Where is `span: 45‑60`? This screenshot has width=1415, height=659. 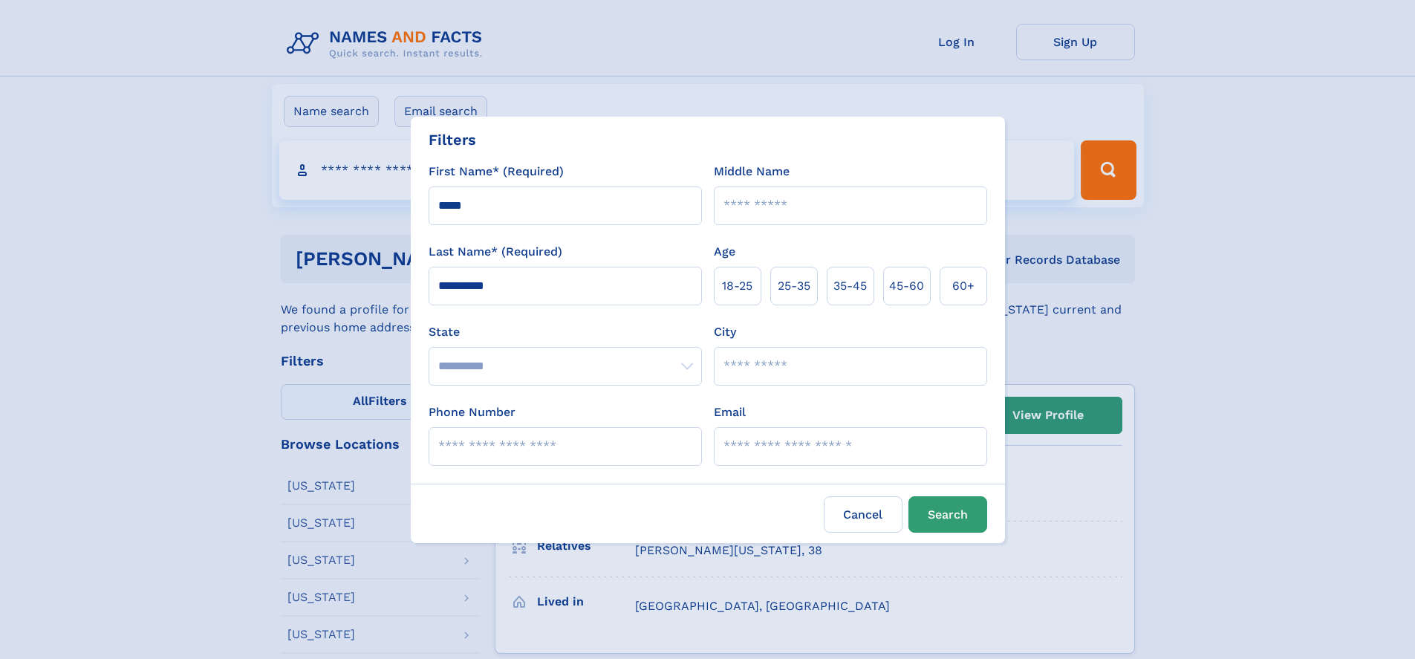 span: 45‑60 is located at coordinates (906, 286).